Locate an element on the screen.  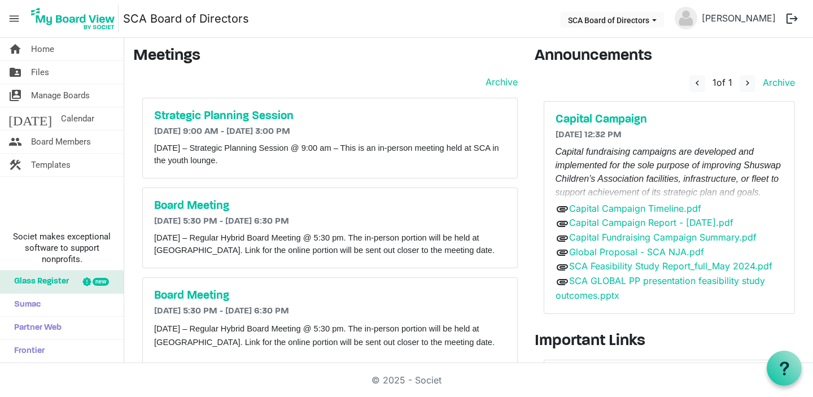
button: logout is located at coordinates (792, 19).